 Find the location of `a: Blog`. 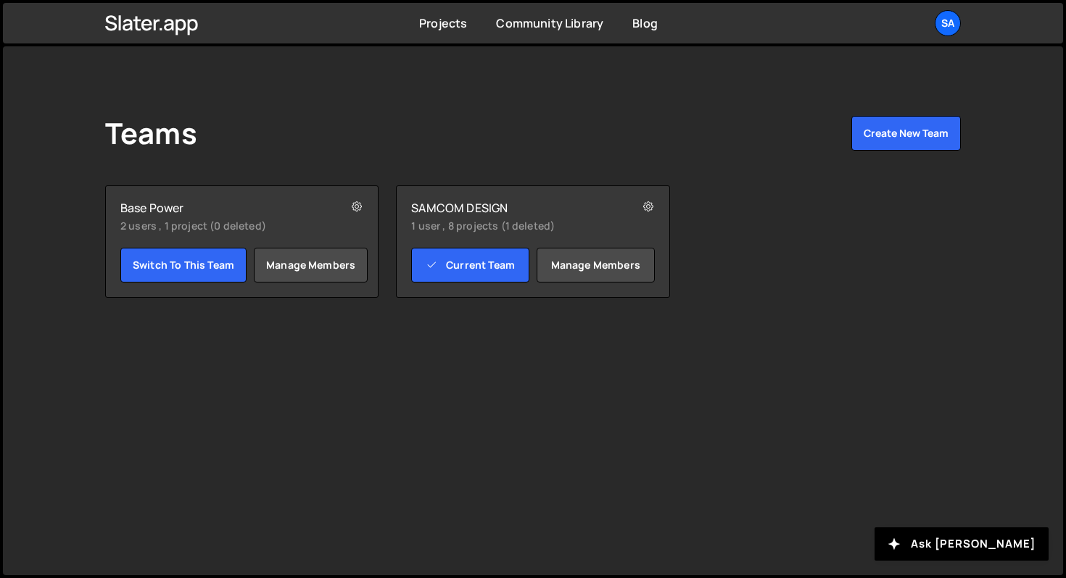

a: Blog is located at coordinates (644, 23).